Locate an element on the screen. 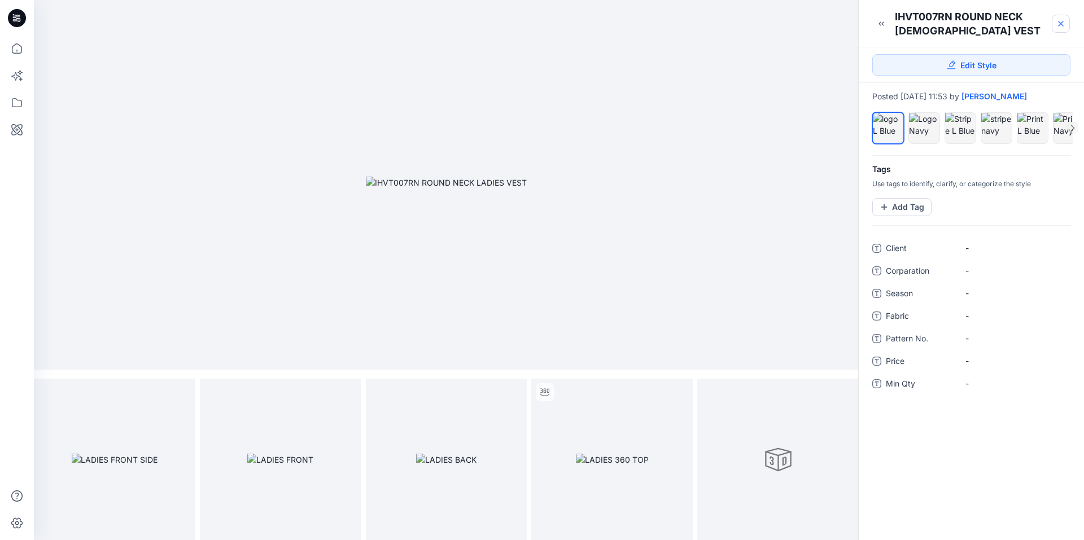  div: Print L Blue is located at coordinates (1032, 128).